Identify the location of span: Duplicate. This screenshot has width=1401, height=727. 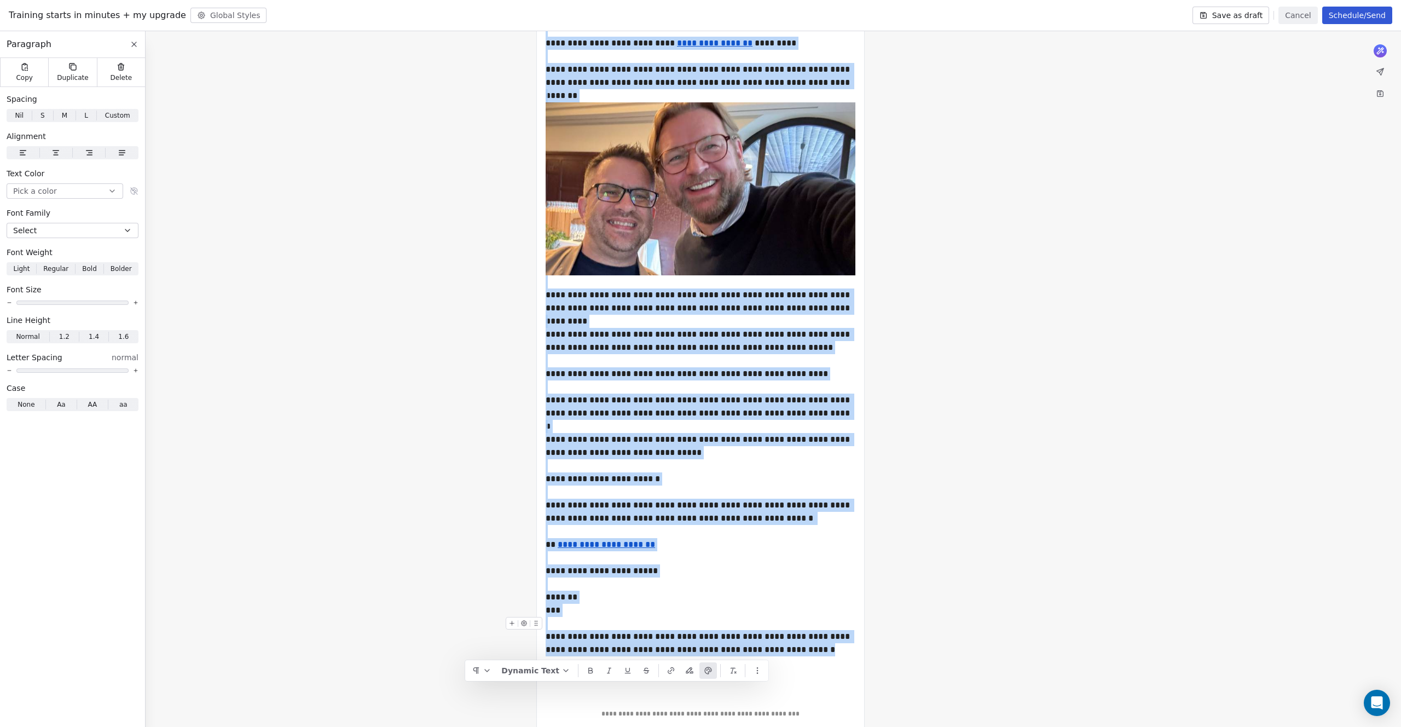
(72, 78).